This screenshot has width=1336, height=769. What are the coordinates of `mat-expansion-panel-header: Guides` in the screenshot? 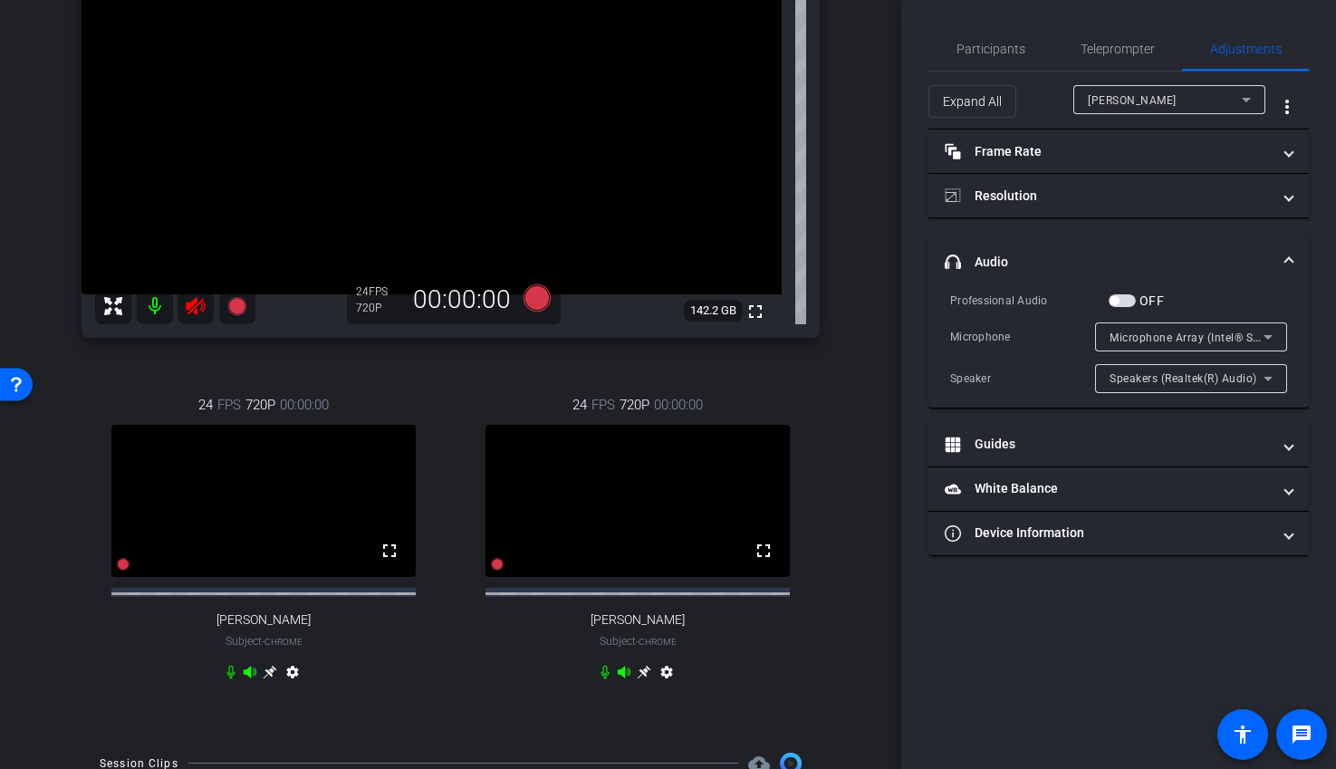 It's located at (1118, 445).